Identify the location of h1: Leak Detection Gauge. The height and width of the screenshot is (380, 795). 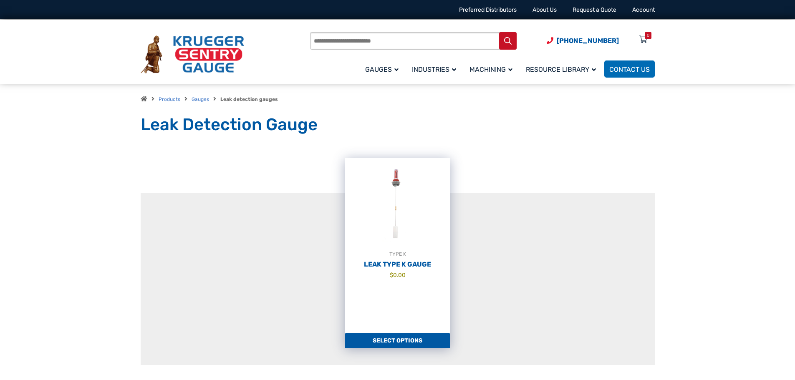
(398, 125).